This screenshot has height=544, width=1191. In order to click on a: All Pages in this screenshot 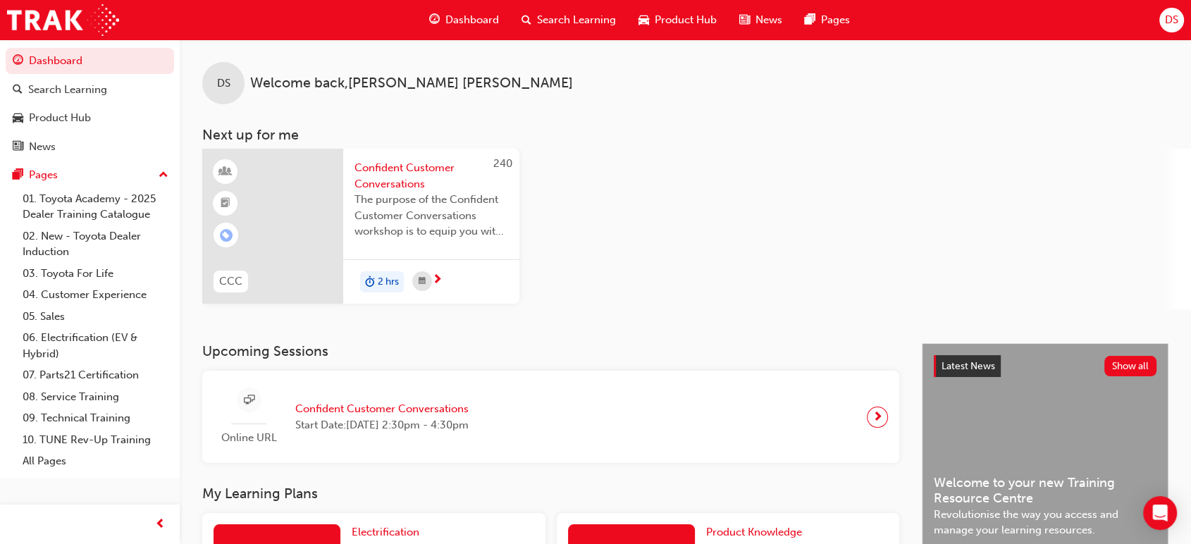, I will do `click(95, 461)`.